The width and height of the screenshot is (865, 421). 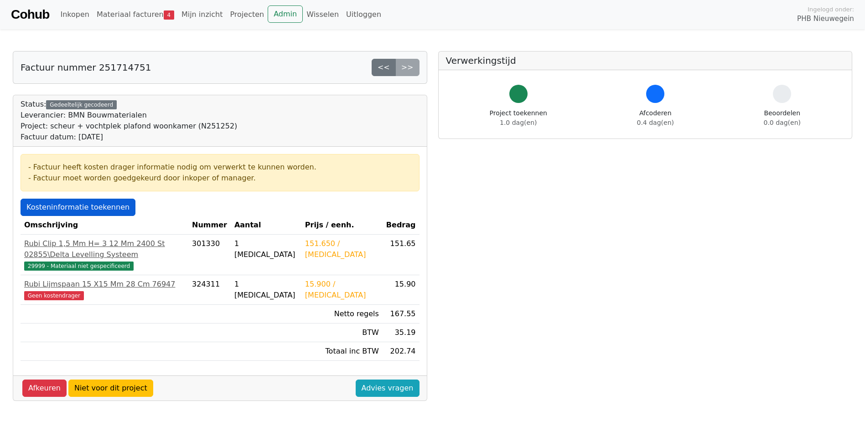 I want to click on span: 0.0 dag(en), so click(x=782, y=123).